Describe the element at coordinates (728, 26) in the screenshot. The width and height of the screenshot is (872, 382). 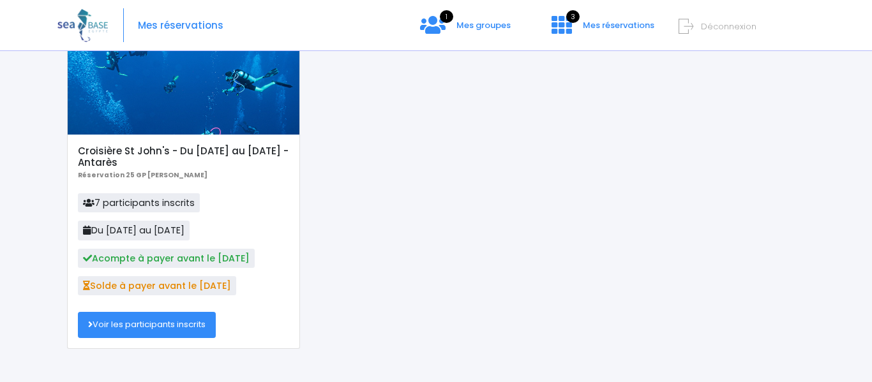
I see `span: Déconnexion` at that location.